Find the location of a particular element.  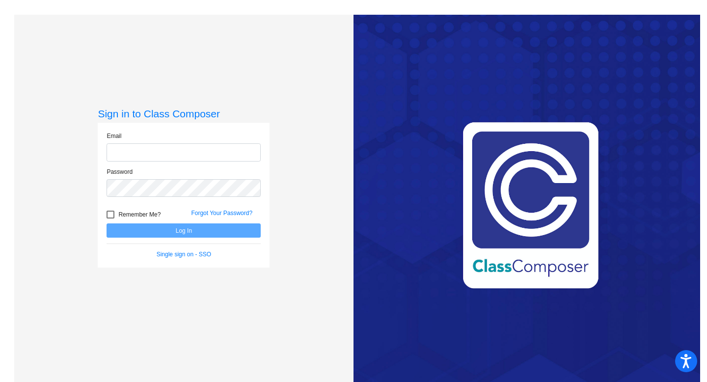

label: Email is located at coordinates (114, 136).